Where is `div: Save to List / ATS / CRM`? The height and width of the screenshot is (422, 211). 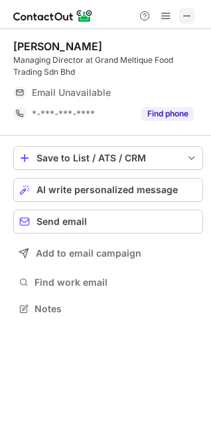 div: Save to List / ATS / CRM is located at coordinates (108, 158).